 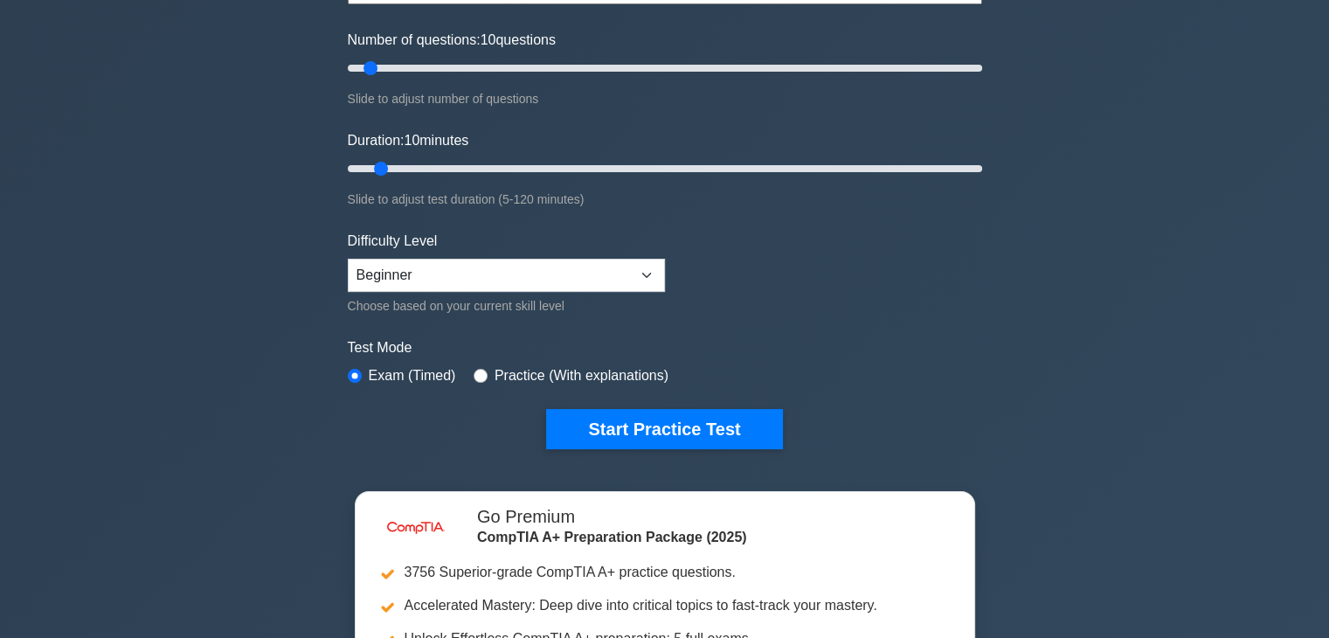 What do you see at coordinates (665, 99) in the screenshot?
I see `div: Slide to adjust number of questions` at bounding box center [665, 99].